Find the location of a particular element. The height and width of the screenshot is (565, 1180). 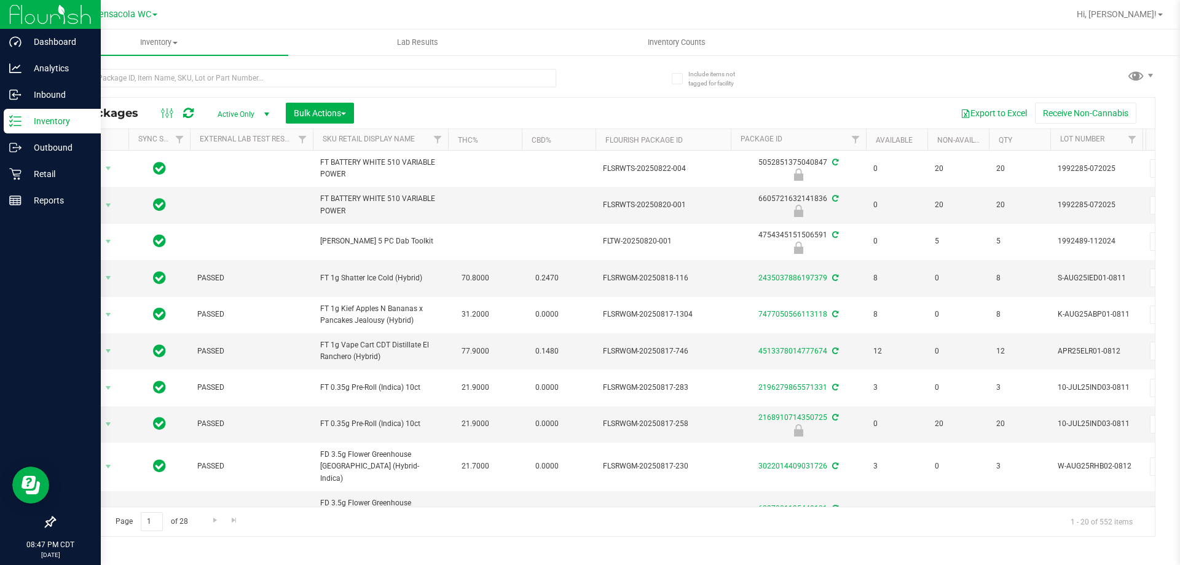

a: External Lab Test Result is located at coordinates (248, 139).